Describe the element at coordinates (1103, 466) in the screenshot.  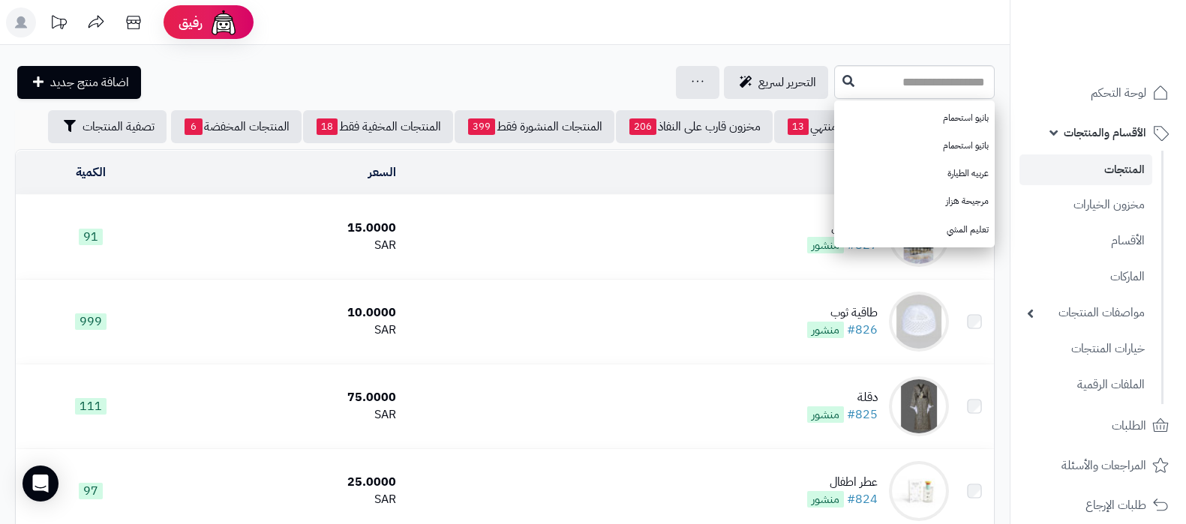
I see `span: المراجعات والأسئلة` at that location.